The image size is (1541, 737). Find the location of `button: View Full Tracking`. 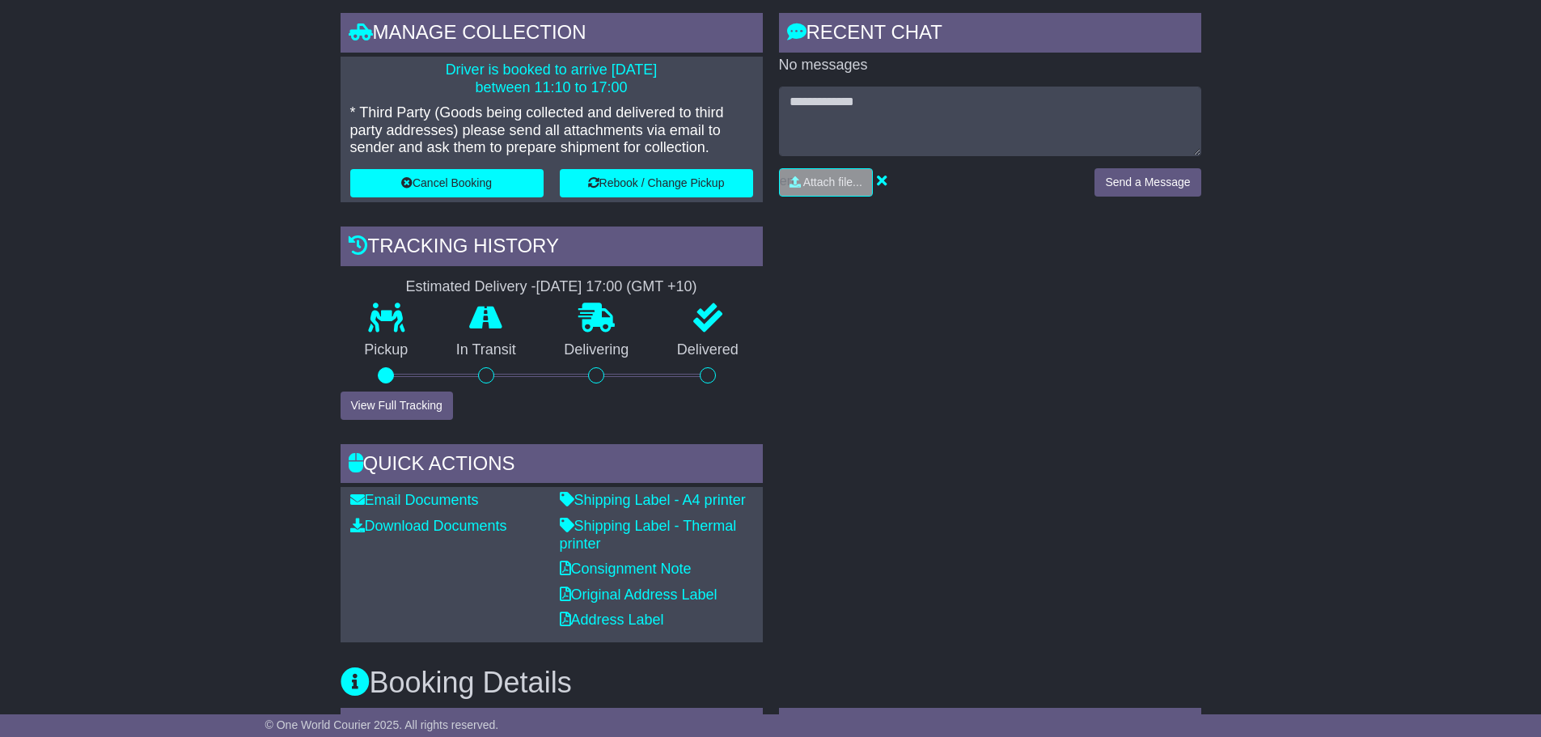

button: View Full Tracking is located at coordinates (396, 405).